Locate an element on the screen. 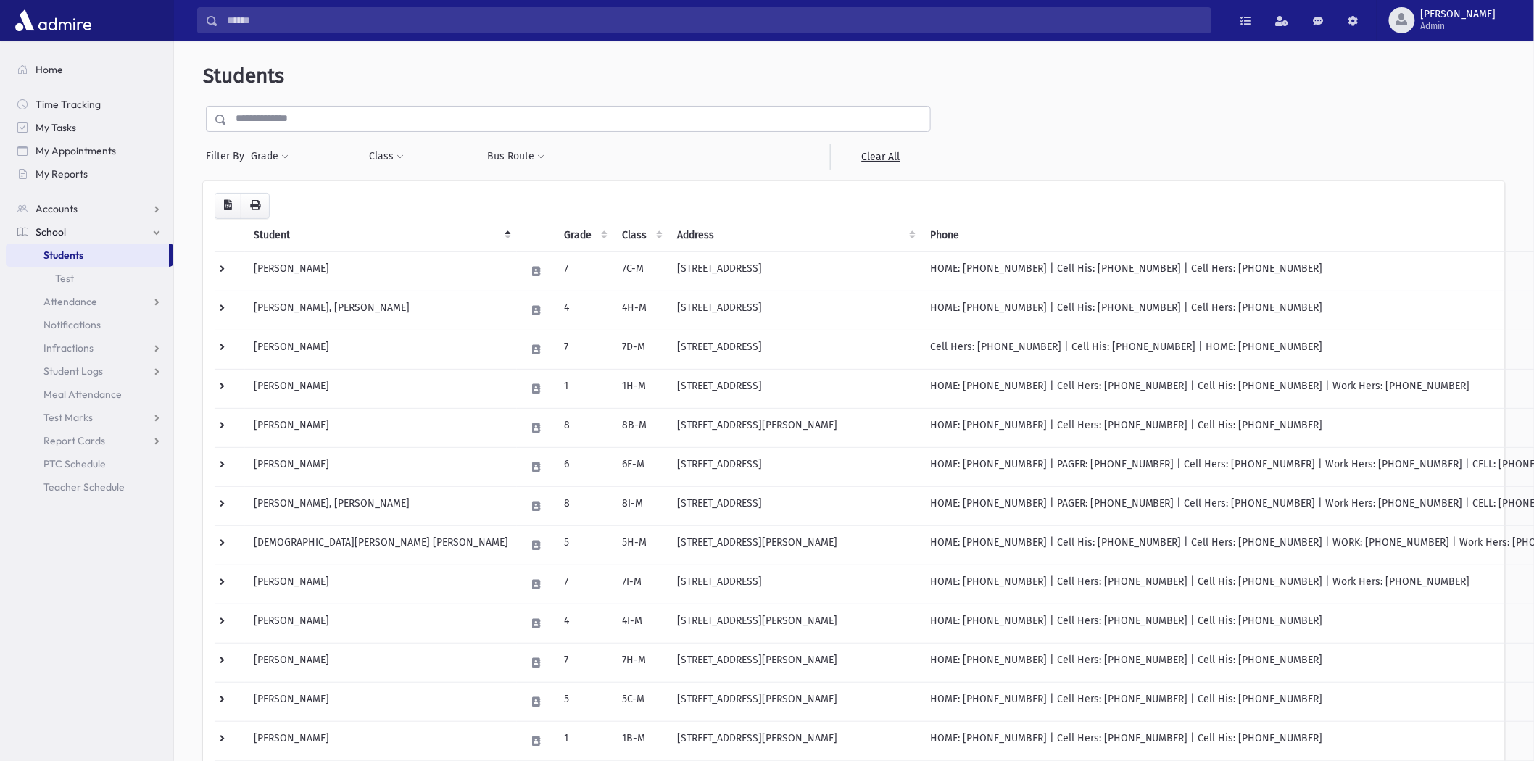  a: Home is located at coordinates (89, 70).